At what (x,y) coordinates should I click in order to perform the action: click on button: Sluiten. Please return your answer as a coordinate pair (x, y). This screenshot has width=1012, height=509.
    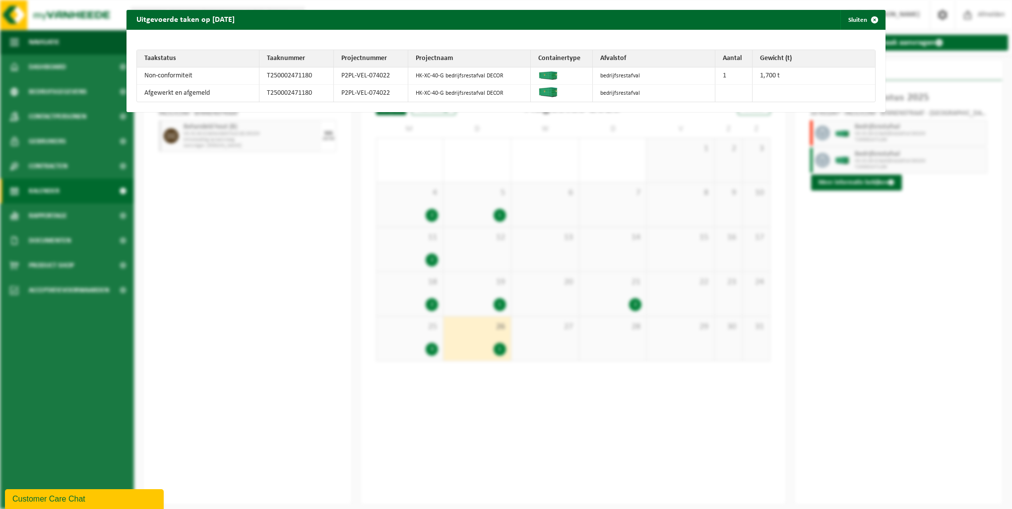
    Looking at the image, I should click on (862, 20).